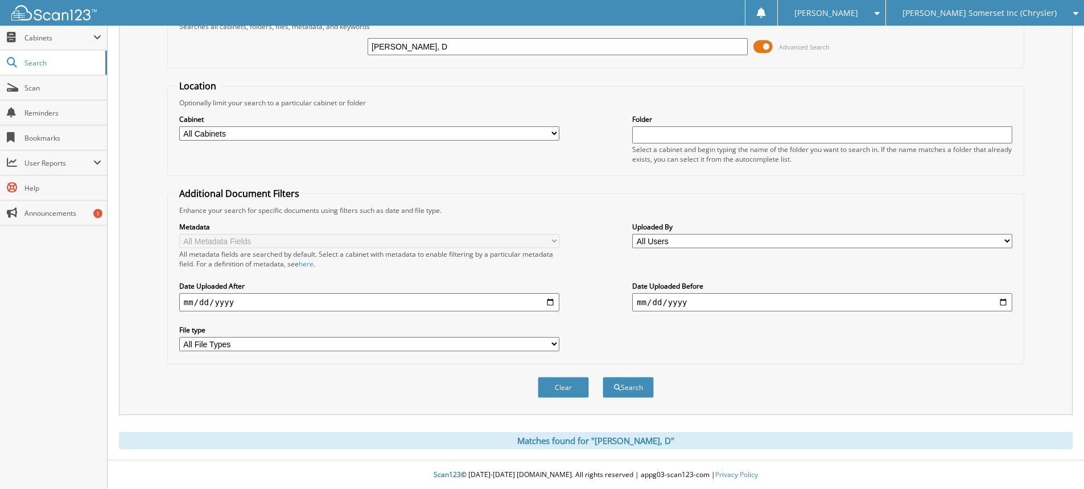  I want to click on a: Privacy Policy, so click(736, 474).